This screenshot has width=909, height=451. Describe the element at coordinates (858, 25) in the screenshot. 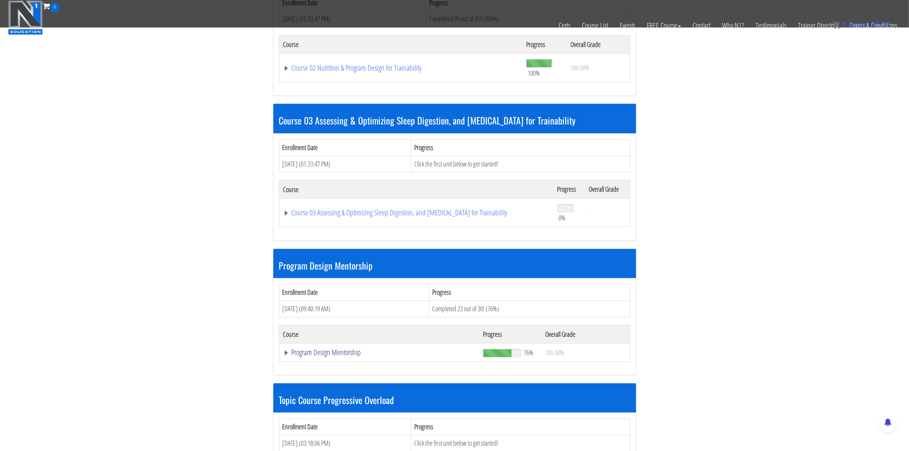

I see `span: items:` at that location.